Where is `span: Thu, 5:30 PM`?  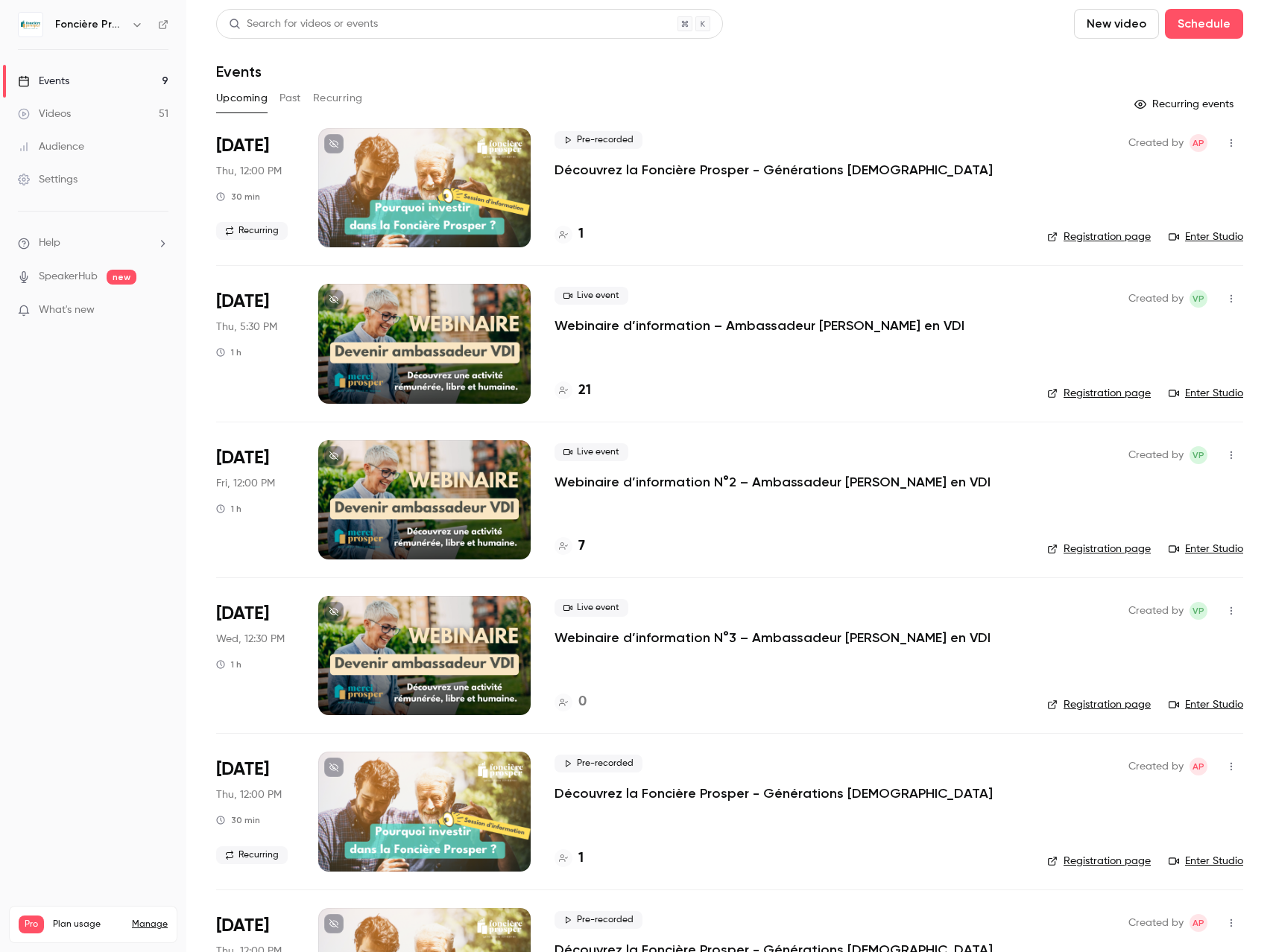 span: Thu, 5:30 PM is located at coordinates (247, 327).